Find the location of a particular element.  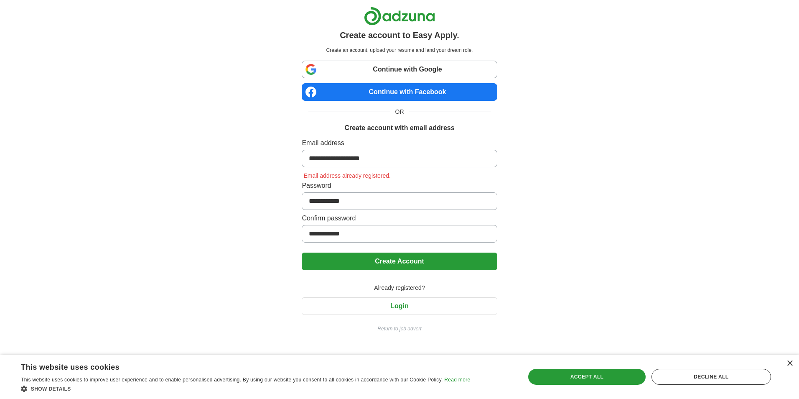

p: Create an account, upload your resume and land your dream role. is located at coordinates (399, 50).